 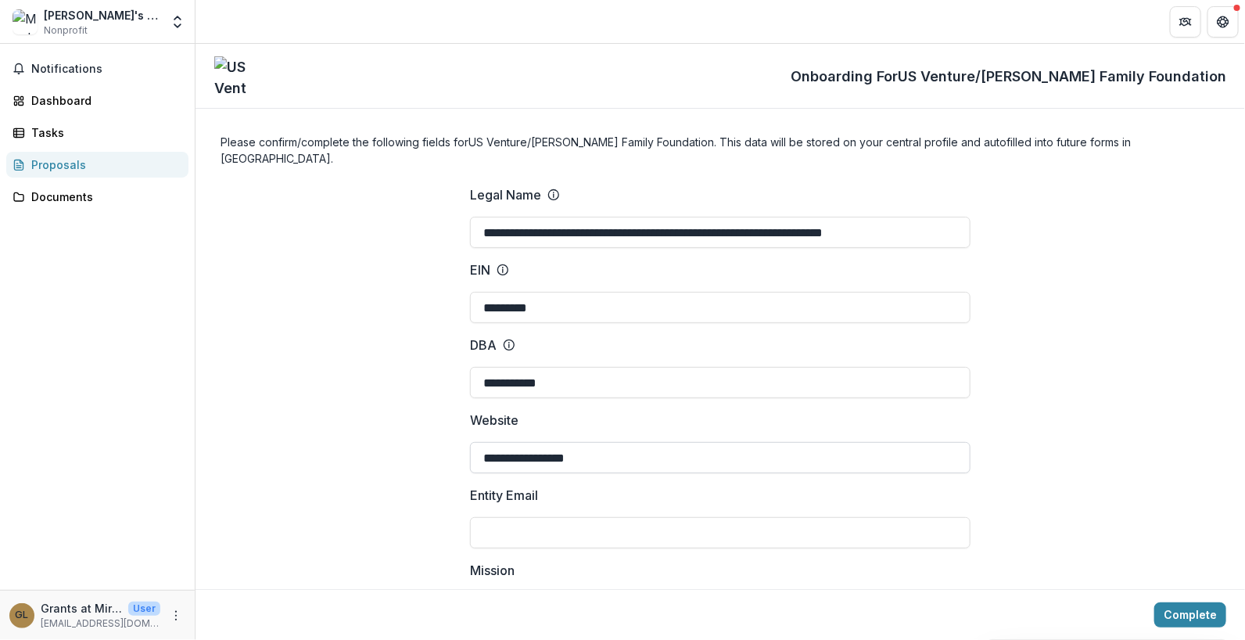 What do you see at coordinates (97, 164) in the screenshot?
I see `a: Proposals` at bounding box center [97, 164].